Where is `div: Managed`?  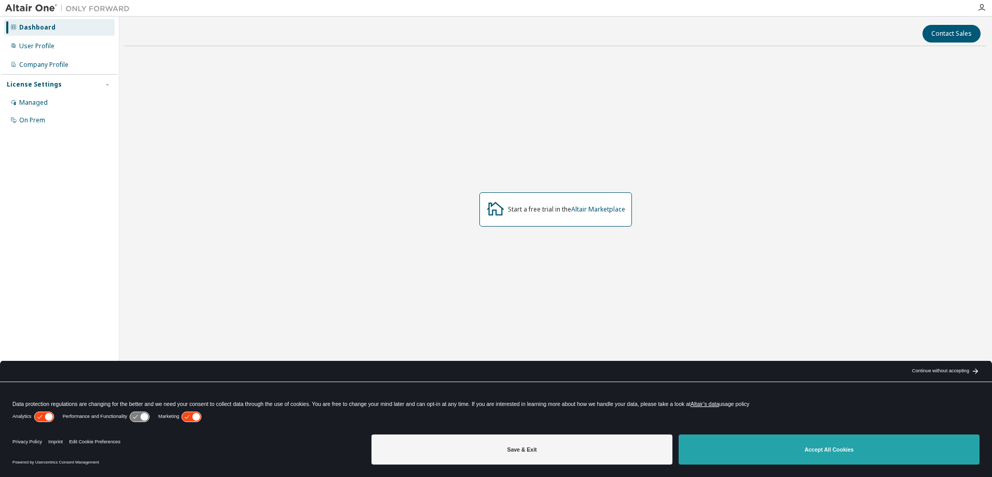 div: Managed is located at coordinates (33, 103).